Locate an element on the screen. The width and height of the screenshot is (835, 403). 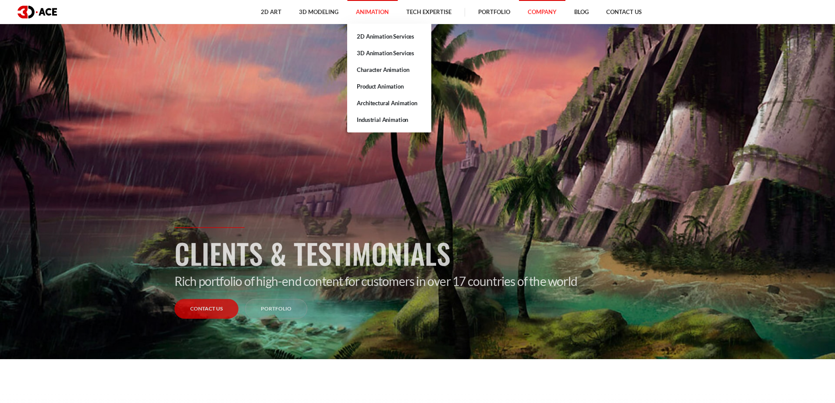
a: Character Animation is located at coordinates (389, 70).